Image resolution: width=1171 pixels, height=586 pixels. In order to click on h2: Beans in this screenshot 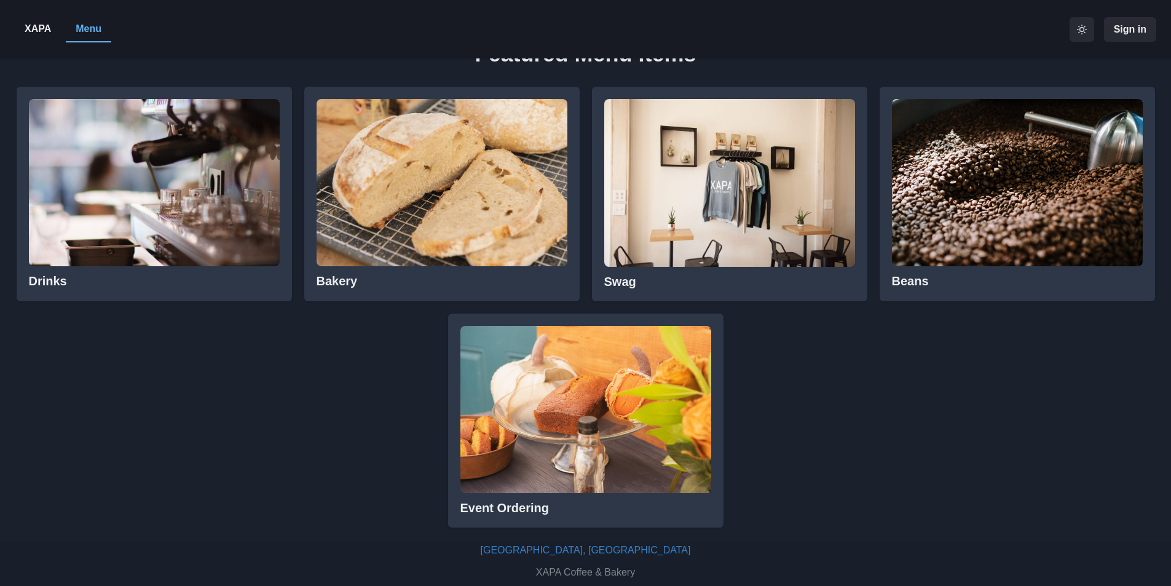, I will do `click(1017, 277)`.